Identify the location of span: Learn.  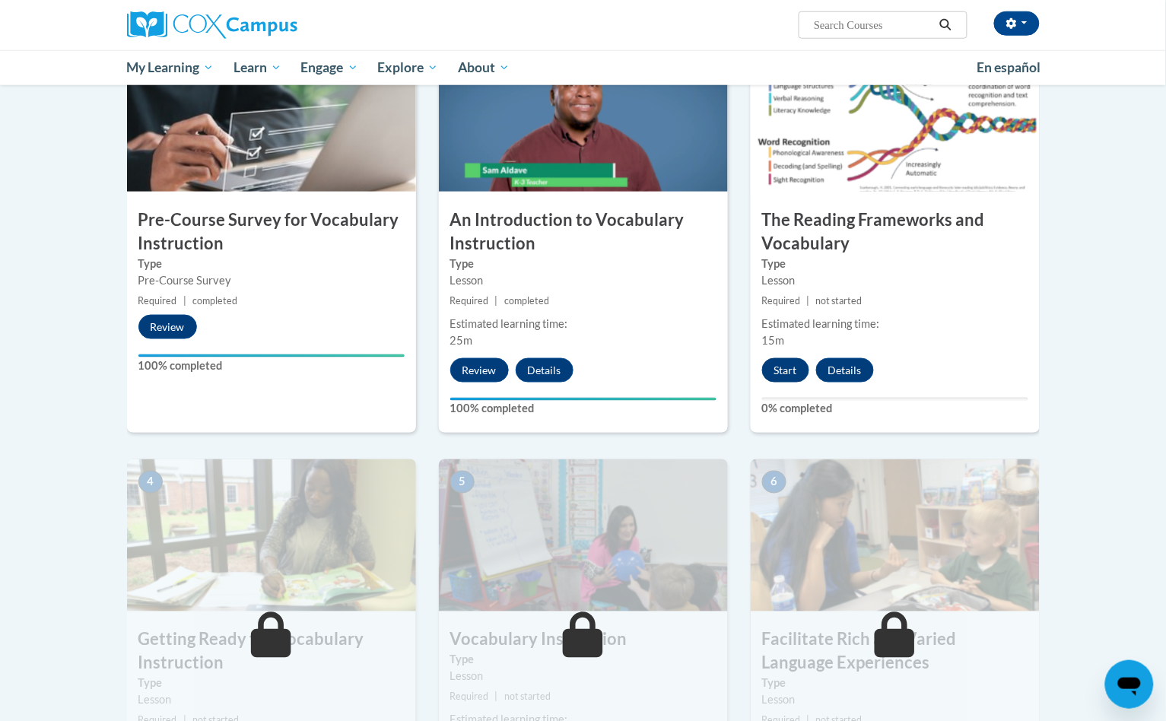
(257, 68).